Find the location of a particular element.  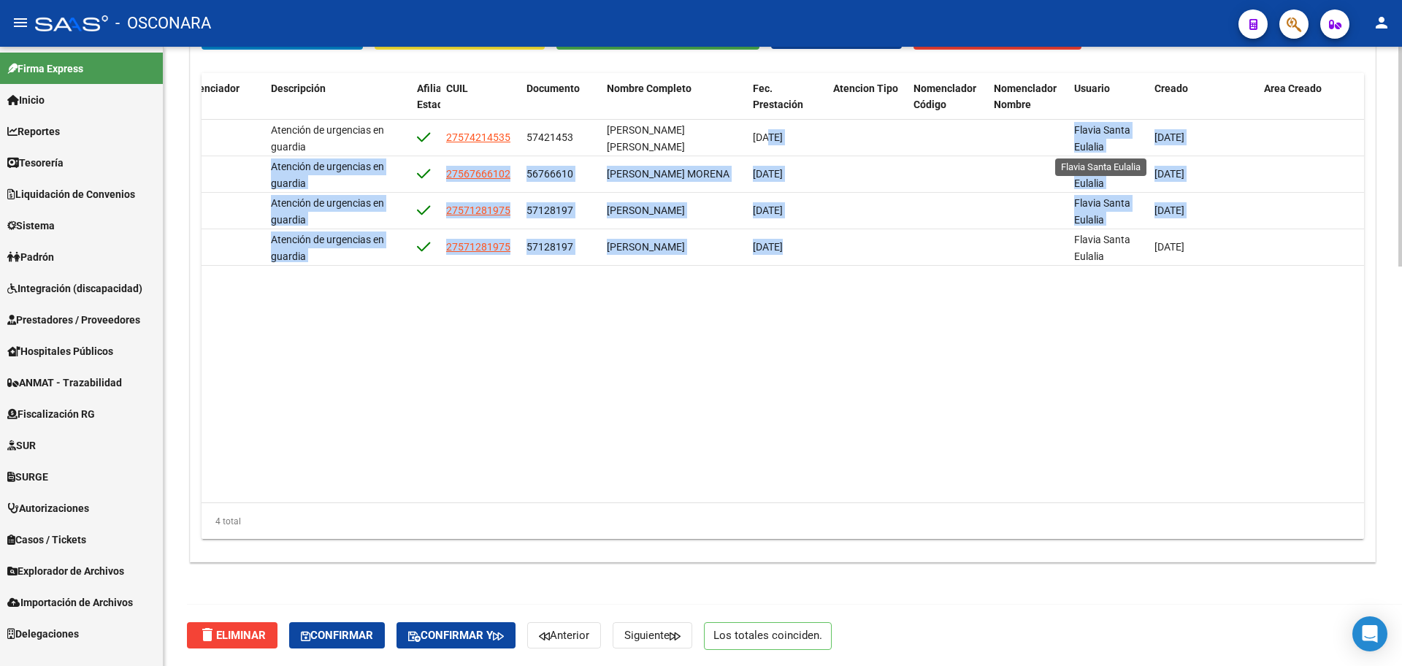

span: Importación de Archivos is located at coordinates (70, 603).